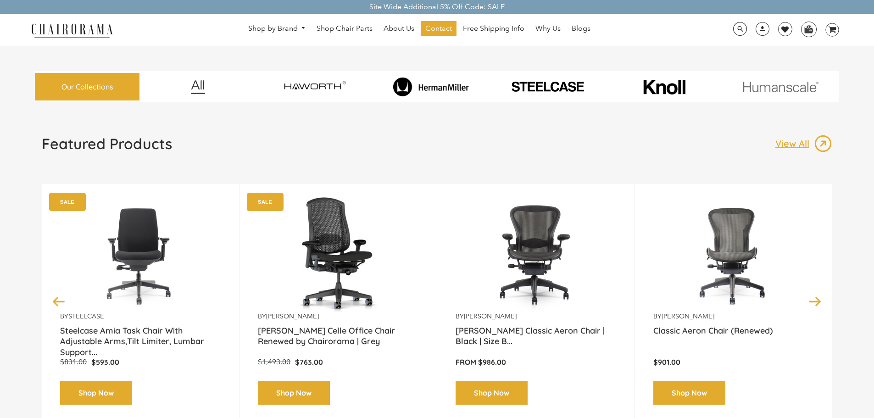 The height and width of the screenshot is (418, 874). I want to click on button: Previous, so click(59, 301).